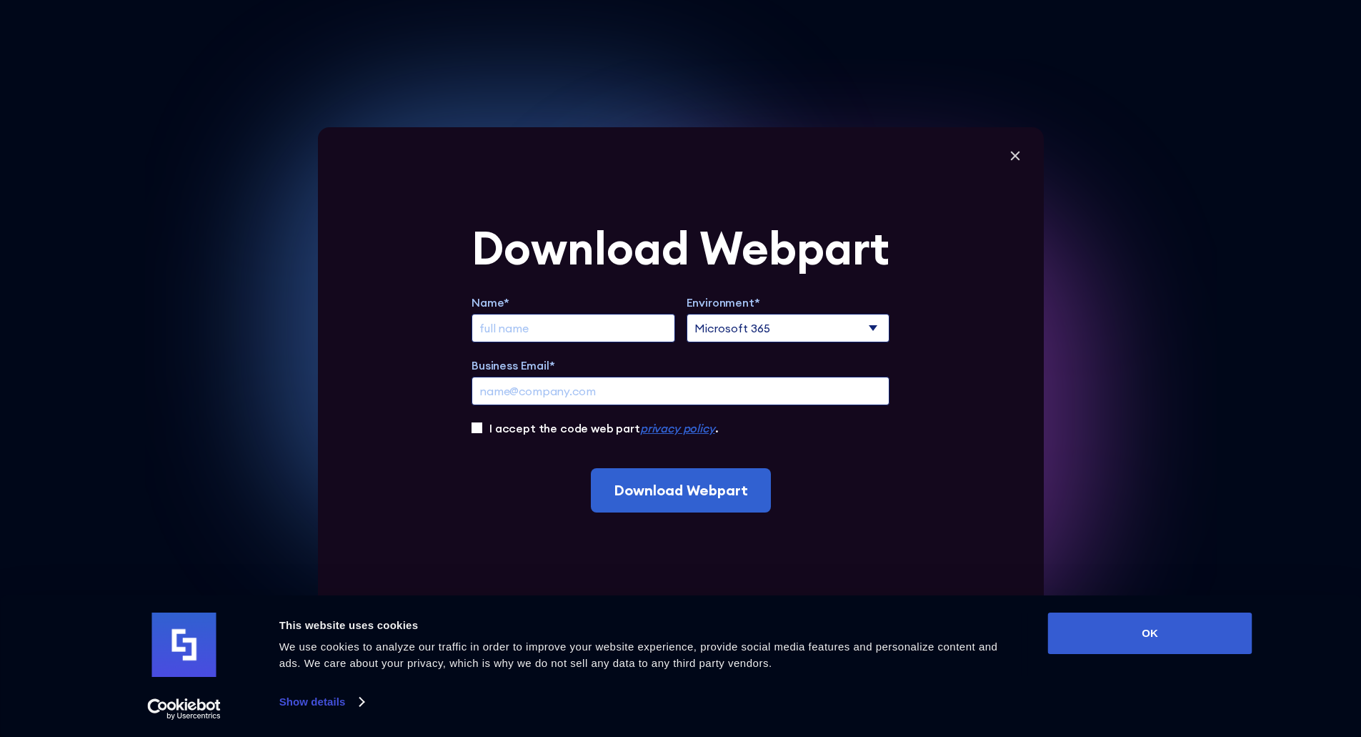  What do you see at coordinates (1151, 633) in the screenshot?
I see `button: OK` at bounding box center [1151, 633].